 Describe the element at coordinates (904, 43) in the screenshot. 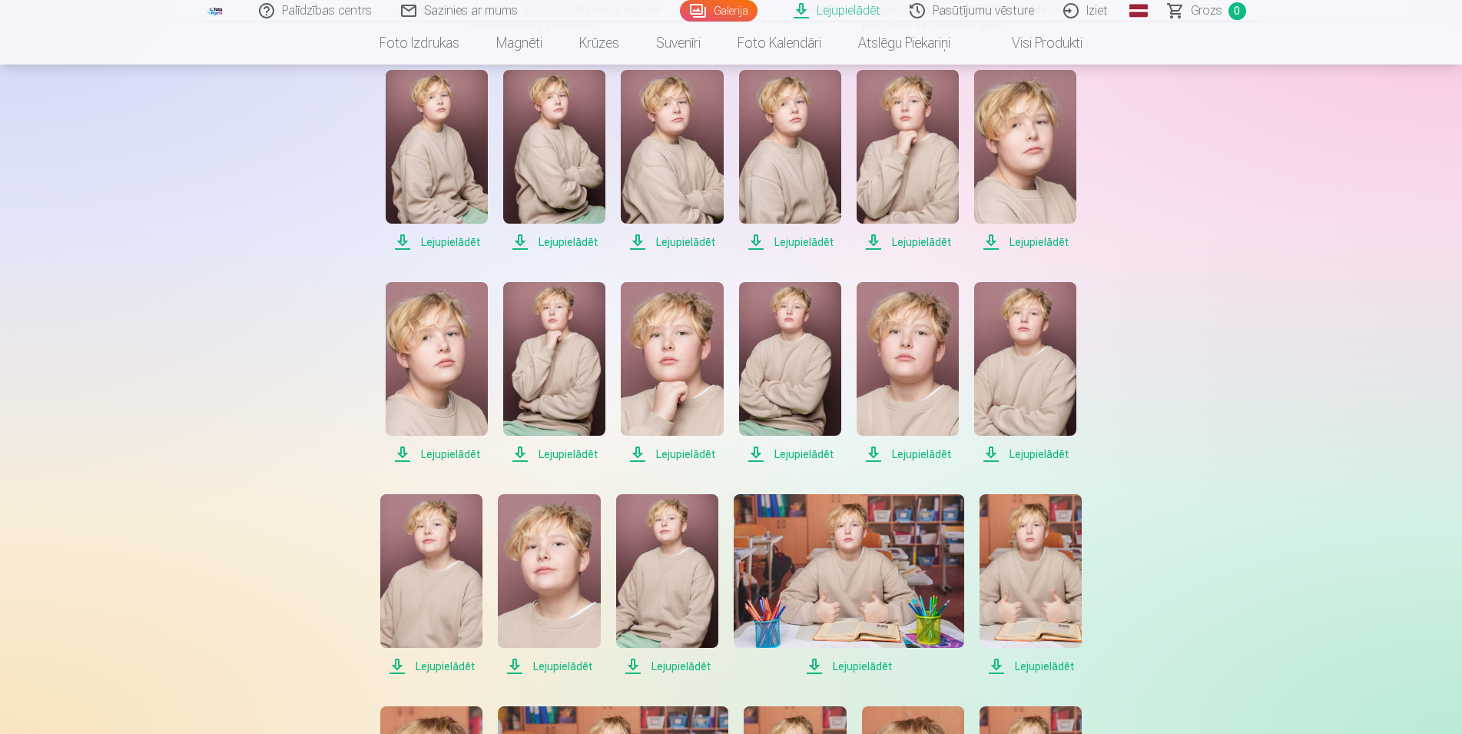

I see `a: Atslēgu piekariņi` at that location.